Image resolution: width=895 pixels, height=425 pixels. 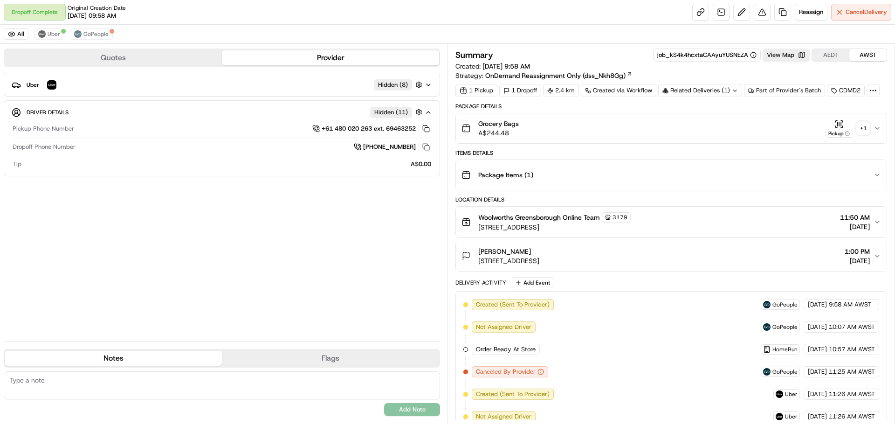 I want to click on span: Grocery Bags, so click(x=499, y=124).